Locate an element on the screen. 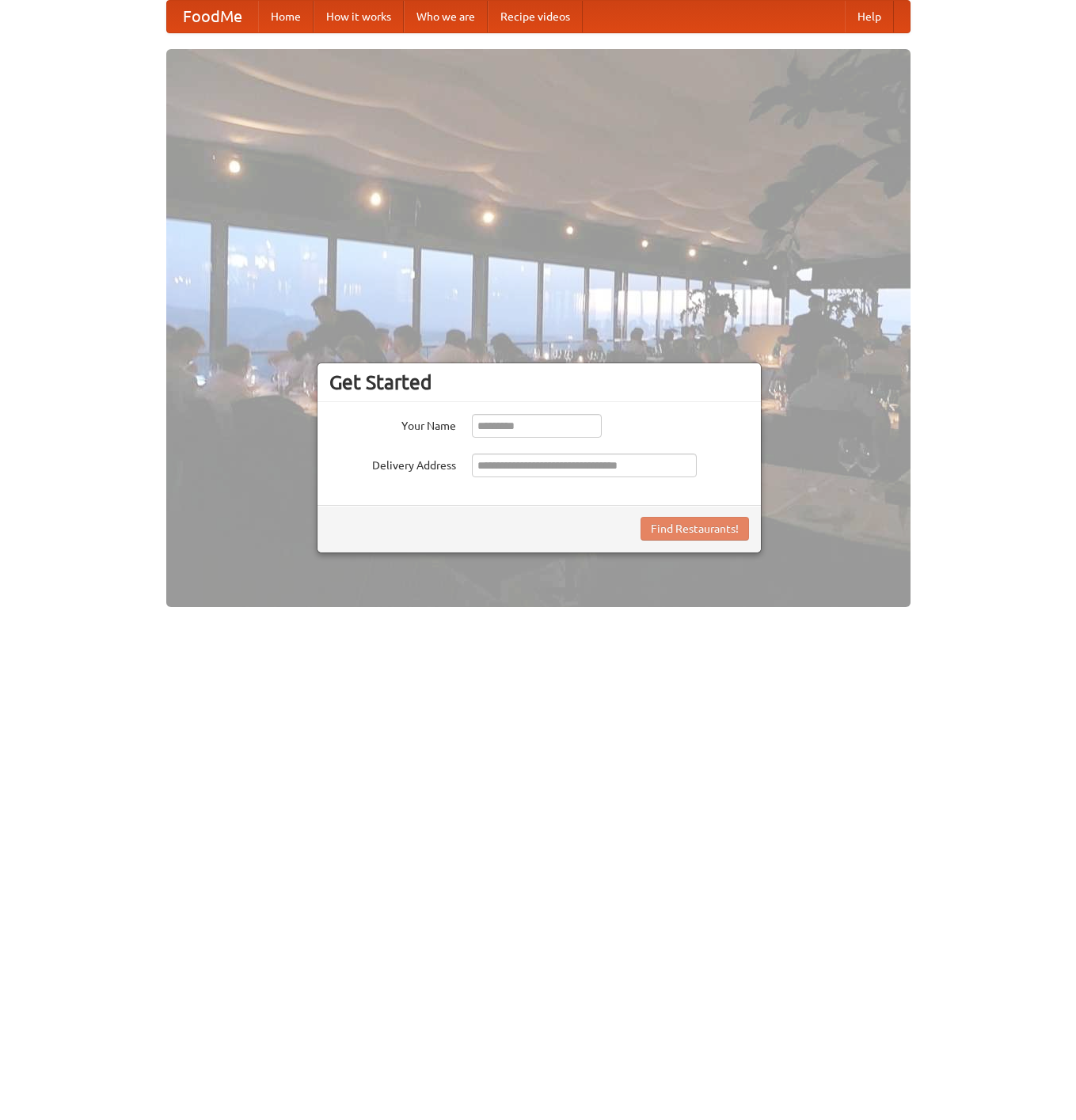 The width and height of the screenshot is (1076, 1120). a: Help is located at coordinates (870, 17).